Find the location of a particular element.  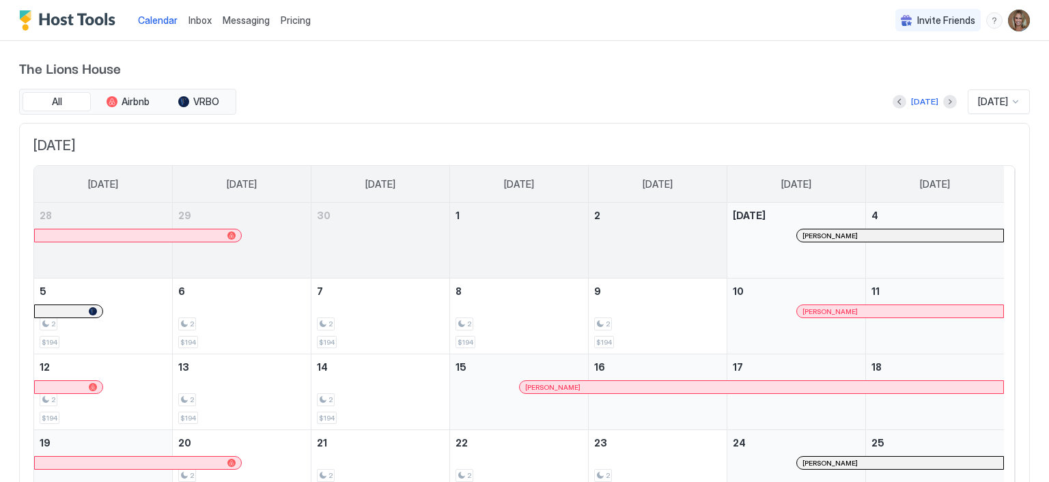

td: October 13, 2025 is located at coordinates (242, 392).